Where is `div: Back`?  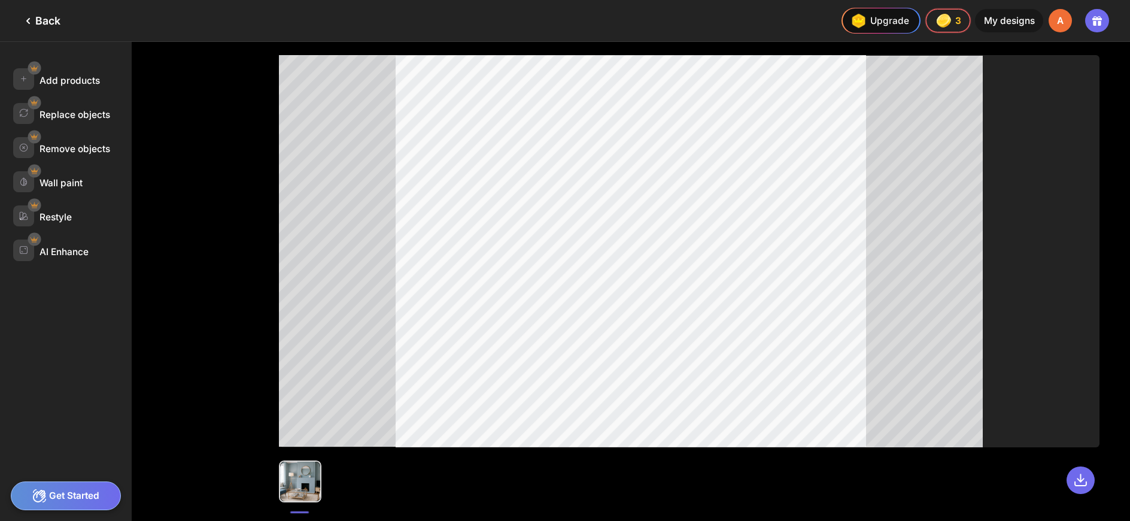
div: Back is located at coordinates (41, 21).